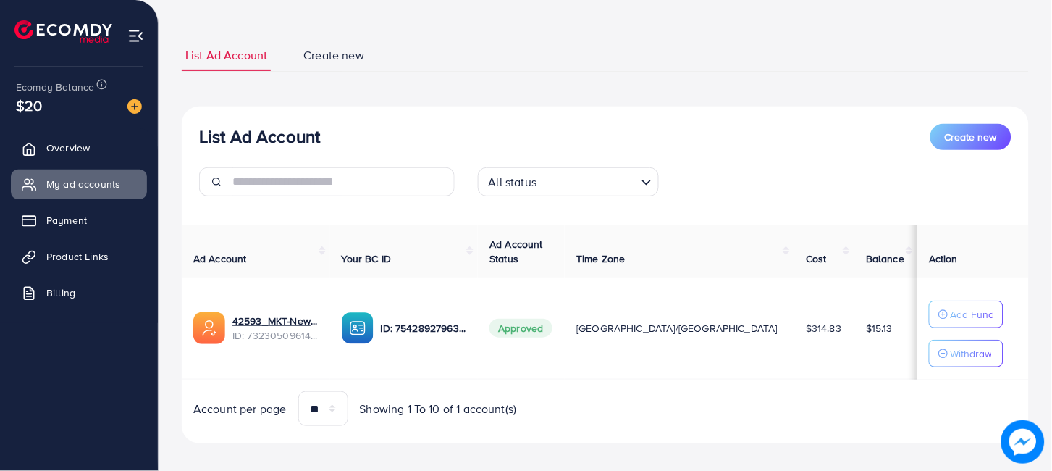  I want to click on span: Account per page, so click(240, 409).